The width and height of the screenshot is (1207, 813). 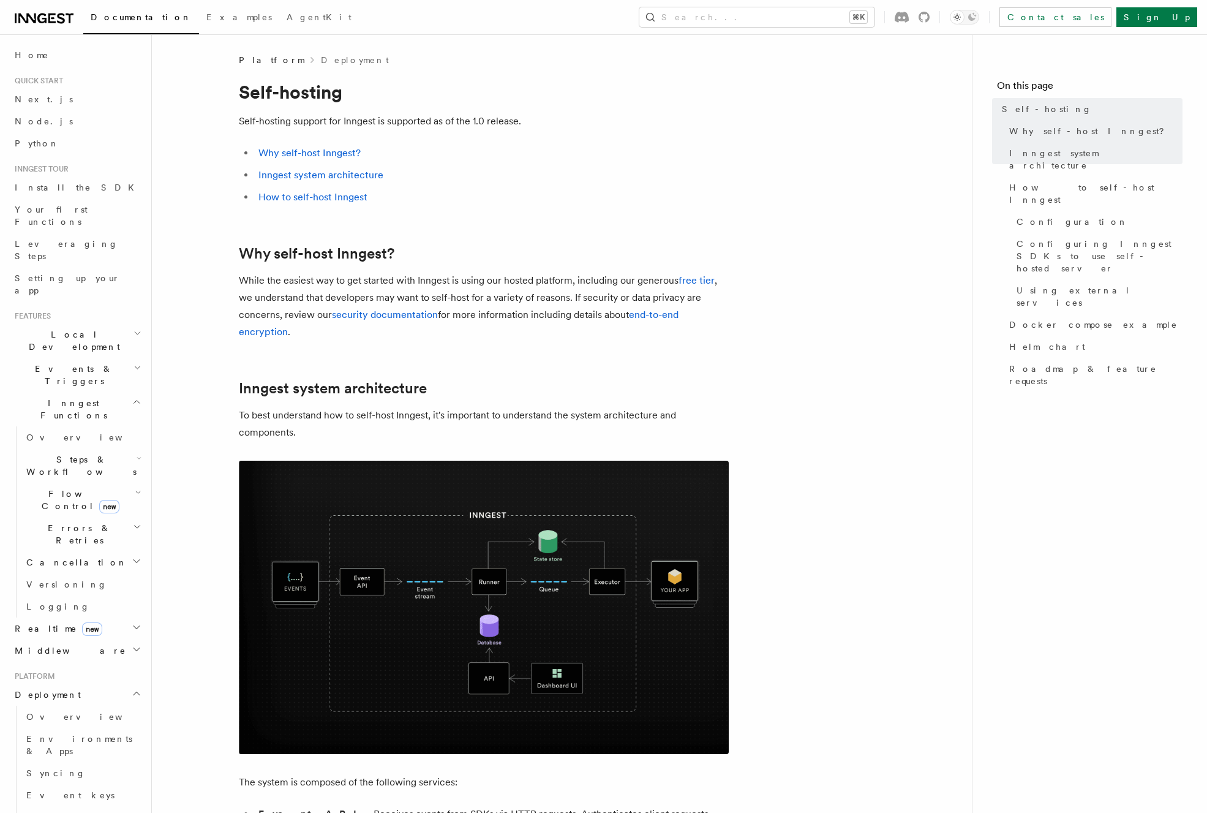 What do you see at coordinates (77, 187) in the screenshot?
I see `a: Install the SDK` at bounding box center [77, 187].